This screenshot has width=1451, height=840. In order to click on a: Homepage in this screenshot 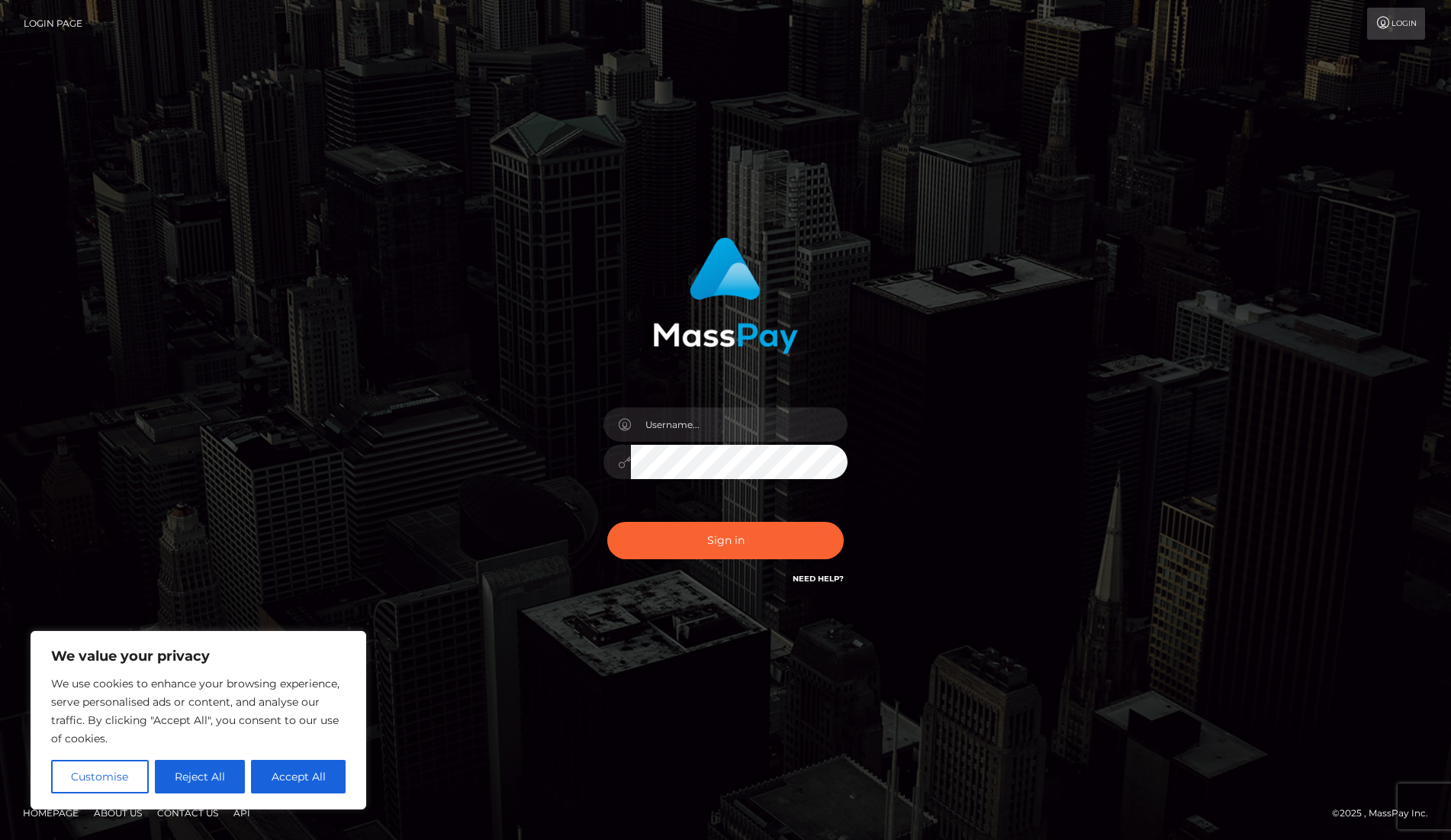, I will do `click(50, 812)`.